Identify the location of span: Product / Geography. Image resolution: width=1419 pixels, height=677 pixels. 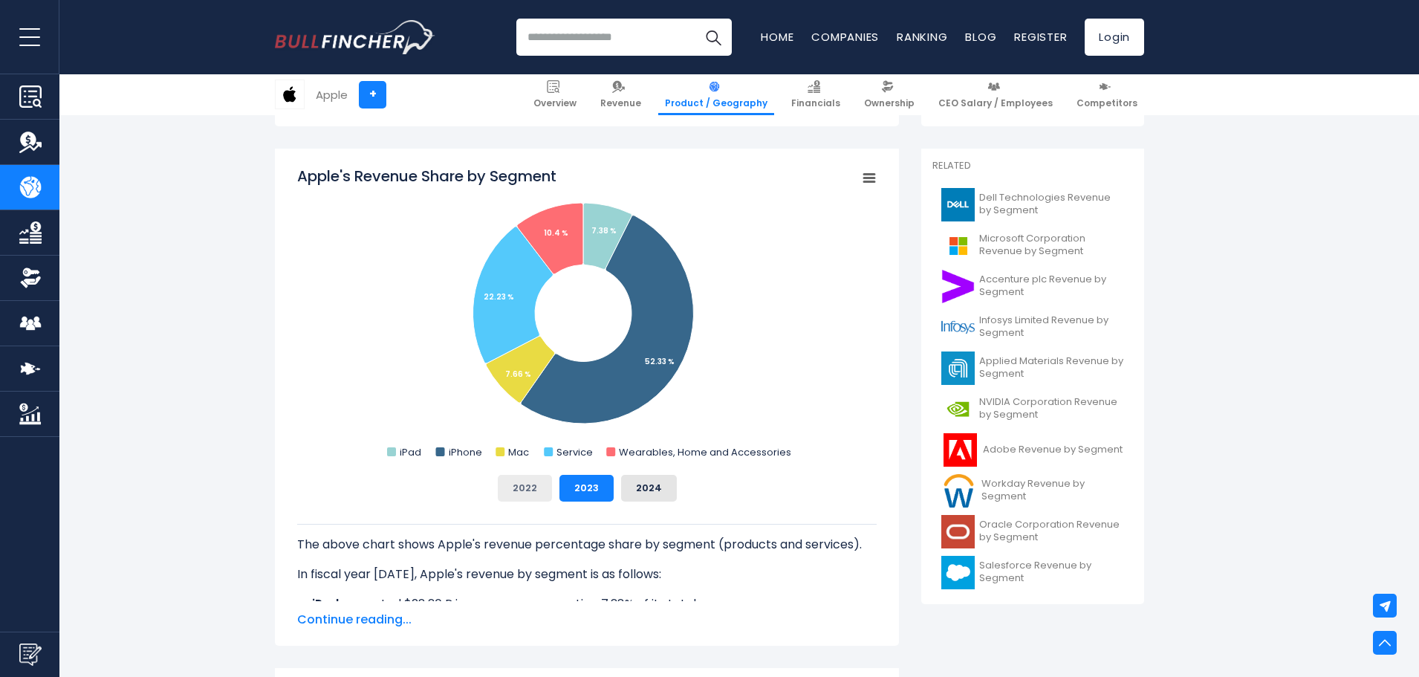
(716, 103).